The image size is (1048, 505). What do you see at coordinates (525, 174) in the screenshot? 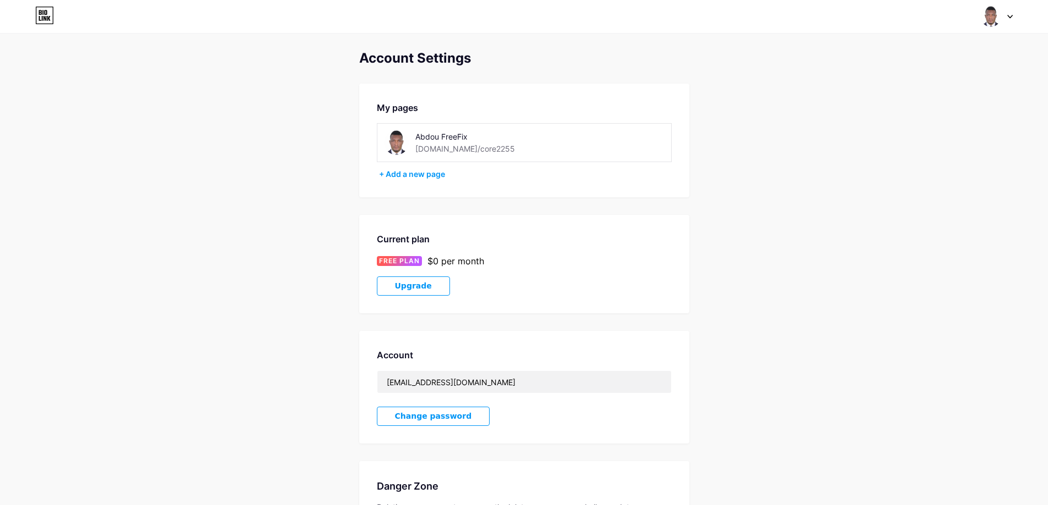
I see `div: + Add a new page` at bounding box center [525, 174].